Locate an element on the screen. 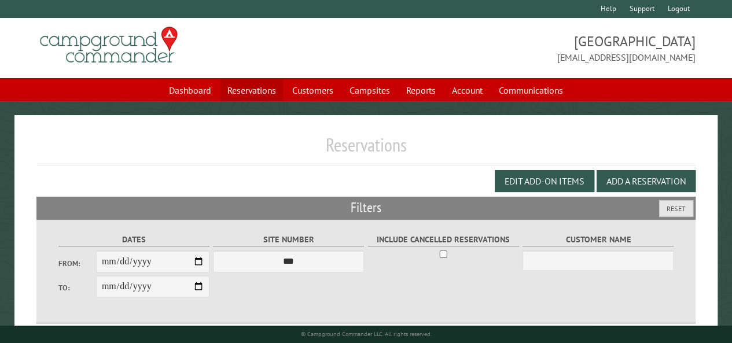  label: Customer Name is located at coordinates (598, 239).